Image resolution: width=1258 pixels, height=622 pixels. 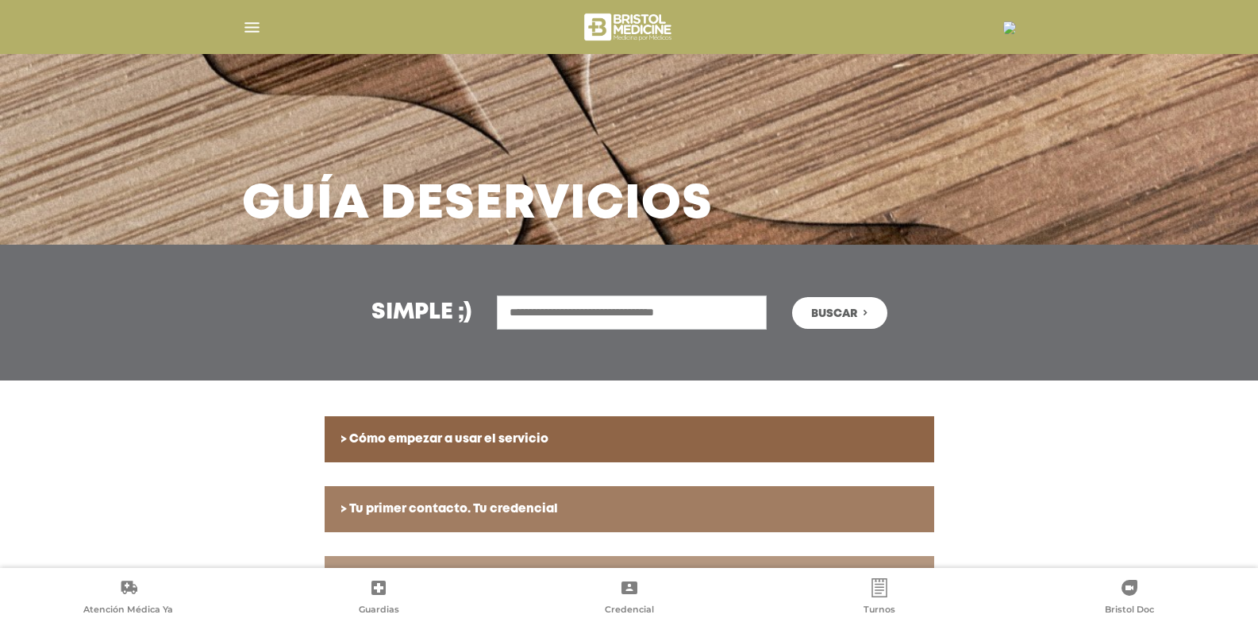 I want to click on a: Turnos, so click(x=879, y=598).